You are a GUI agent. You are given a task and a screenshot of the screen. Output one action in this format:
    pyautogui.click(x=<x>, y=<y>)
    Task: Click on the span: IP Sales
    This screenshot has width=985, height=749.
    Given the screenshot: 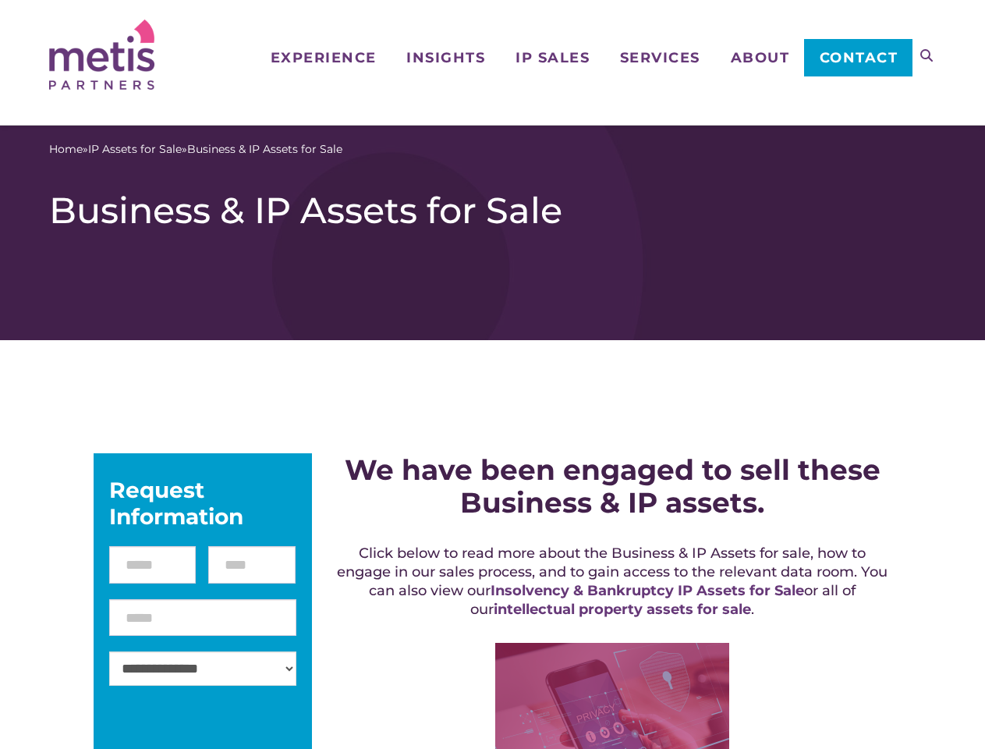 What is the action you would take?
    pyautogui.click(x=552, y=58)
    